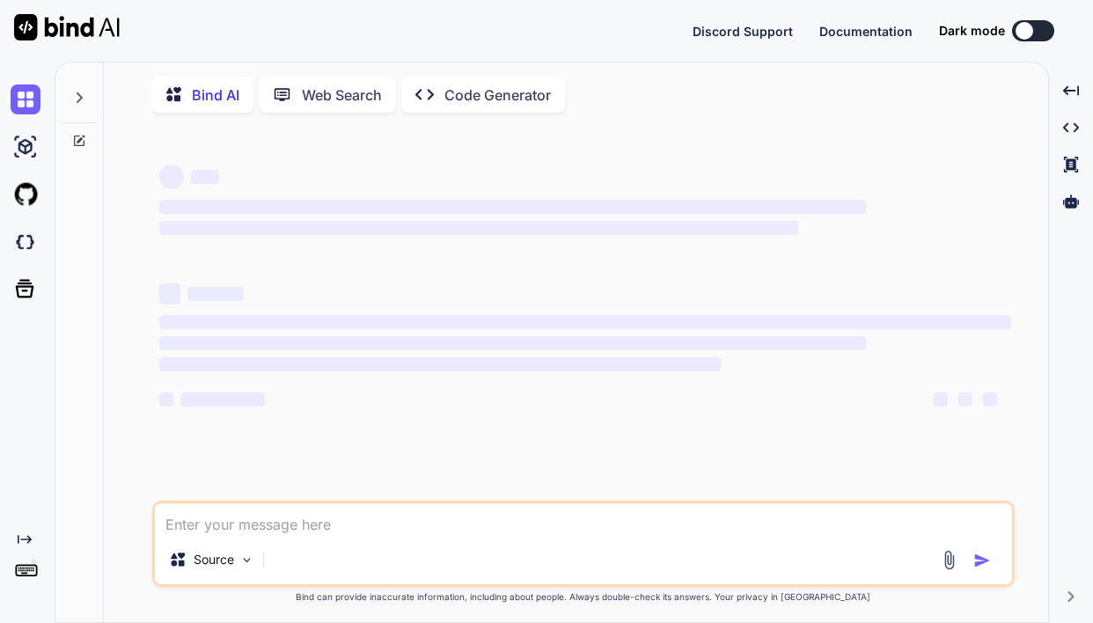 Image resolution: width=1093 pixels, height=623 pixels. What do you see at coordinates (67, 27) in the screenshot?
I see `img: Bind AI` at bounding box center [67, 27].